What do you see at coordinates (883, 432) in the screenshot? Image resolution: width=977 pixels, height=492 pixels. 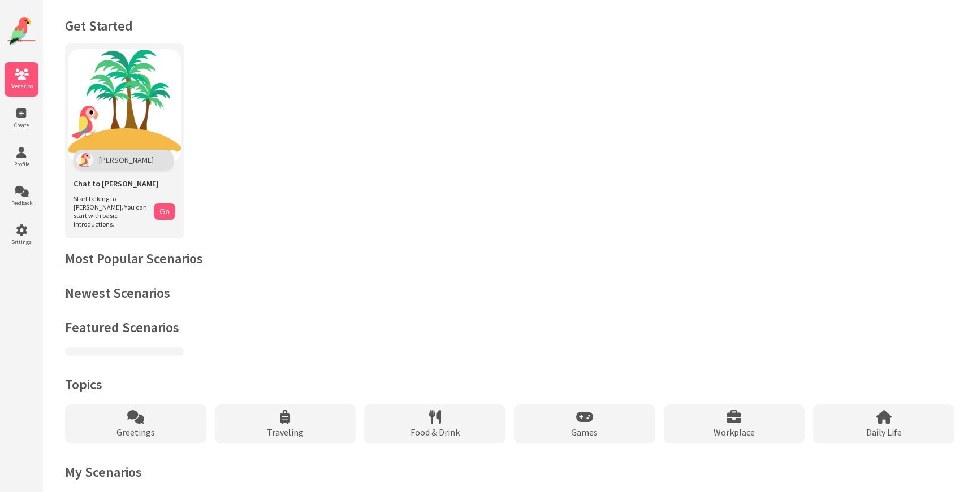 I see `span: Daily Life` at bounding box center [883, 432].